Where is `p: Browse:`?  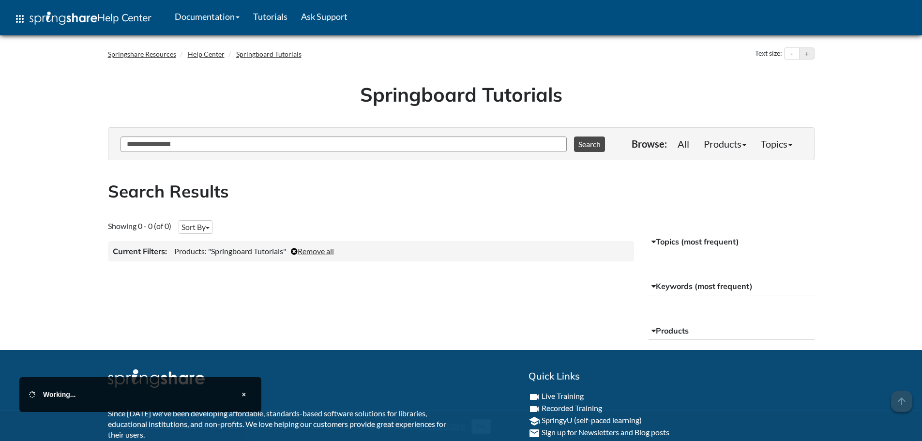 p: Browse: is located at coordinates (649, 144).